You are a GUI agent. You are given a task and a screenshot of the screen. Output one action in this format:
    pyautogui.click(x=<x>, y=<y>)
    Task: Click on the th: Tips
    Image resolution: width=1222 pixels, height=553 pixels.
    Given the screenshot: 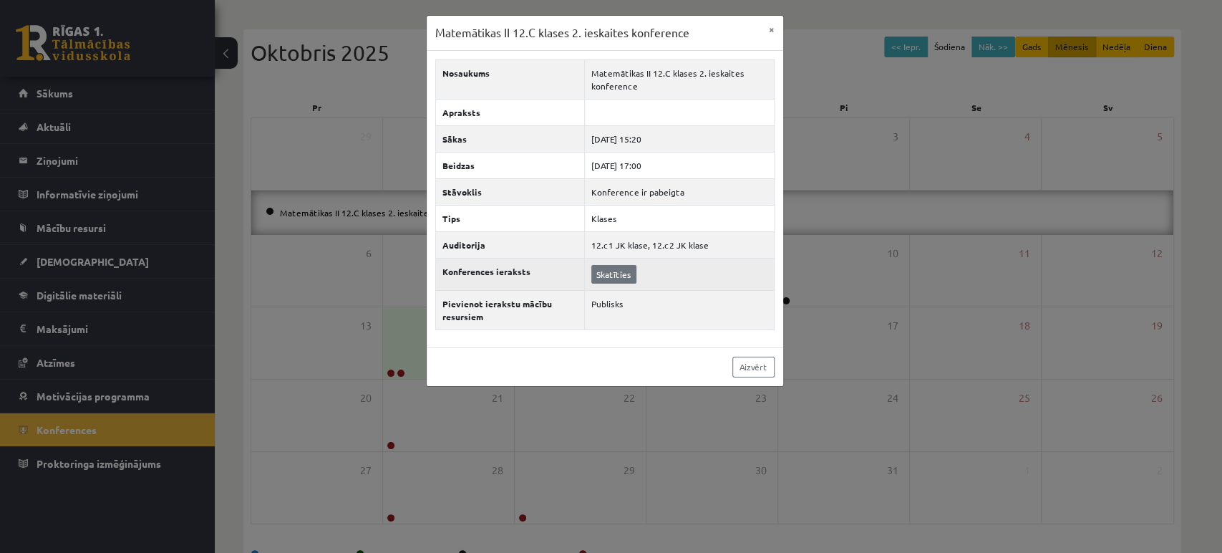 What is the action you would take?
    pyautogui.click(x=510, y=218)
    